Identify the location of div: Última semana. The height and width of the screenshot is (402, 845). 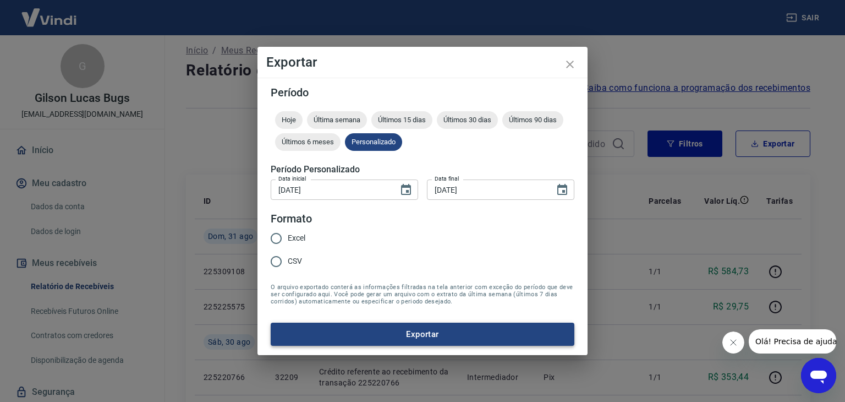
(337, 120).